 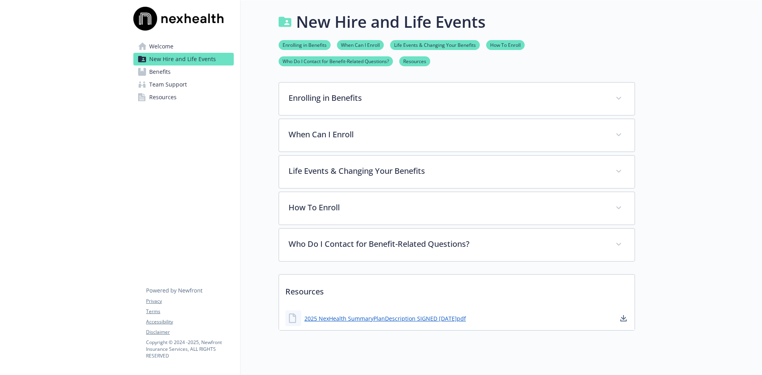 I want to click on a: Who Do I Contact for Benefit-Related Questions?, so click(x=336, y=61).